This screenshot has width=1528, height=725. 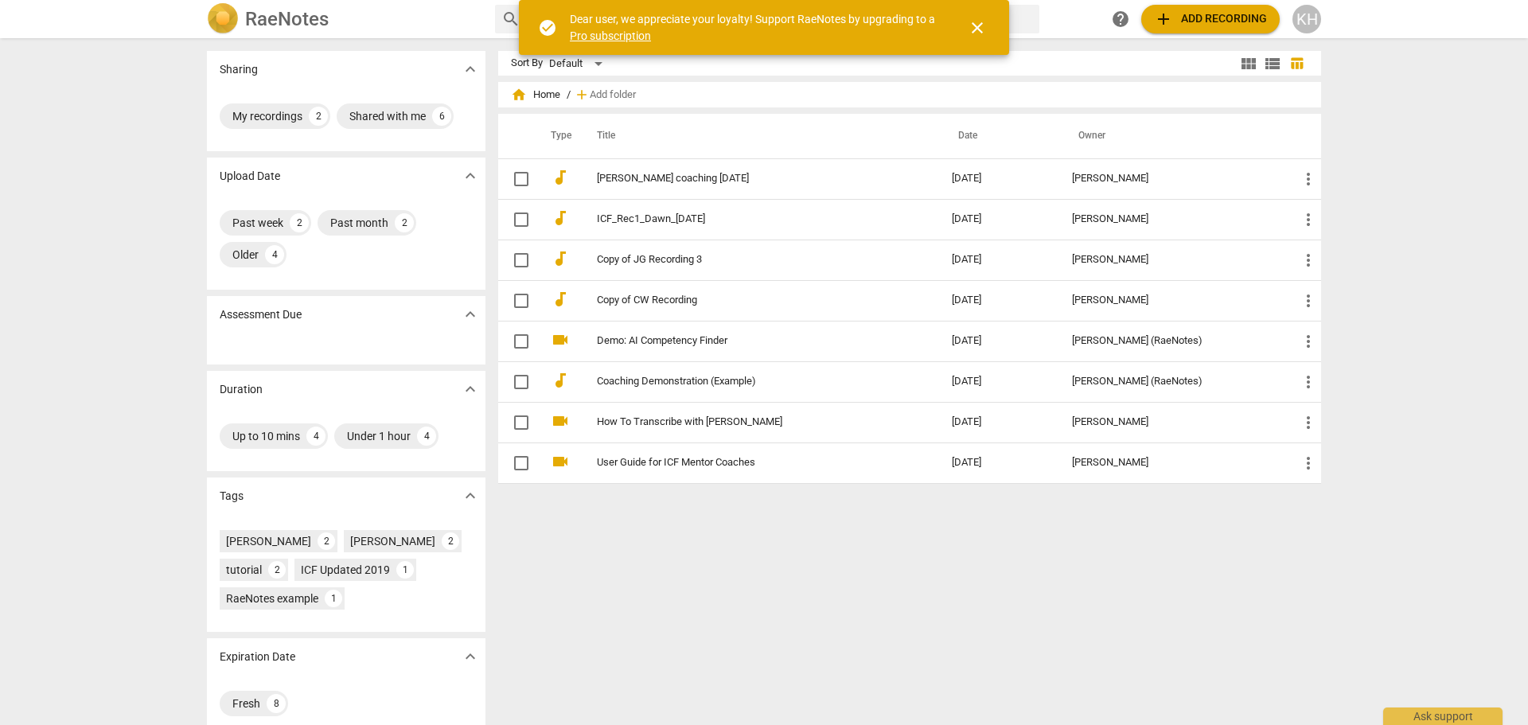 What do you see at coordinates (345, 19) in the screenshot?
I see `a: LogoRaeNotes` at bounding box center [345, 19].